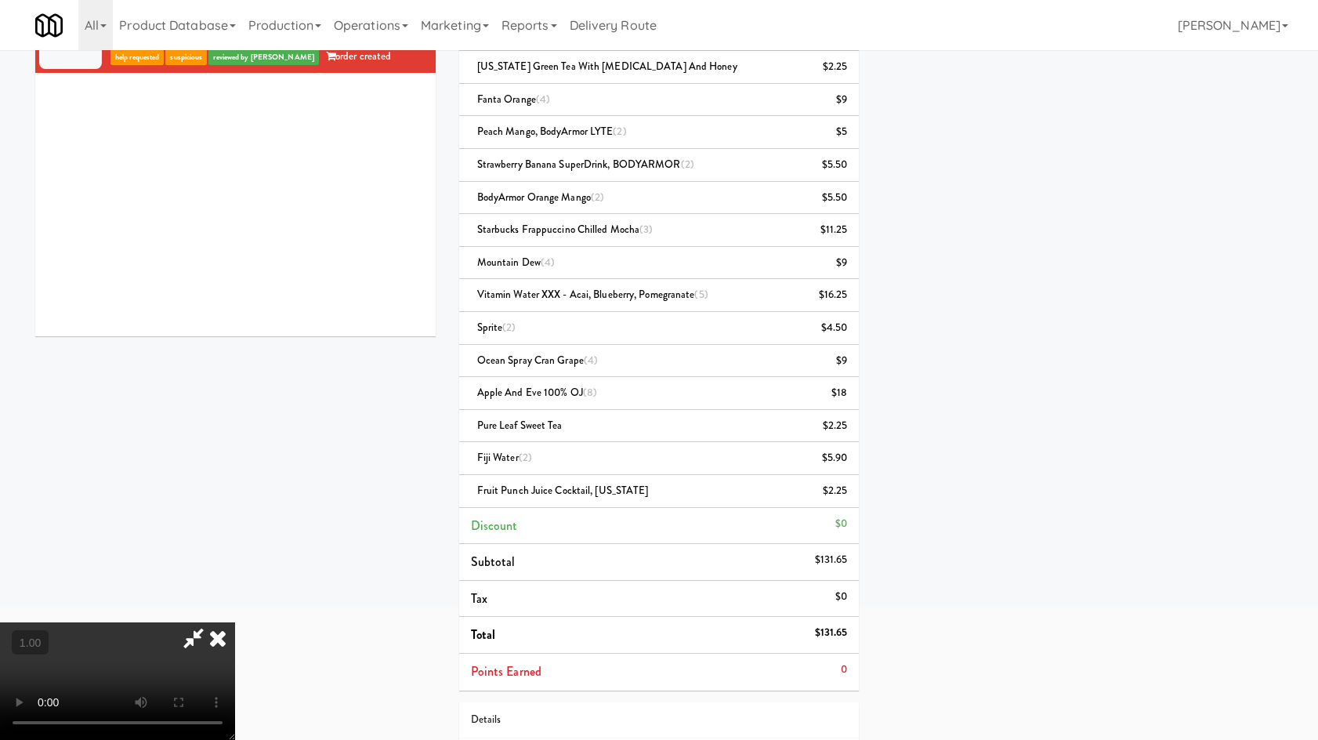 The image size is (1318, 740). Describe the element at coordinates (506, 671) in the screenshot. I see `span: Points Earned` at that location.